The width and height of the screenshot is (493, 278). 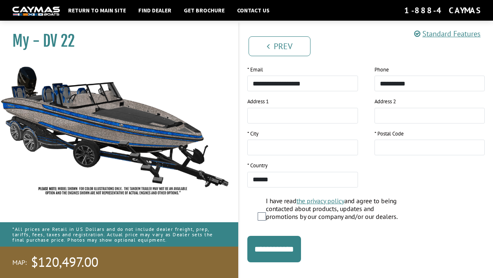 I want to click on label: * Email, so click(x=255, y=70).